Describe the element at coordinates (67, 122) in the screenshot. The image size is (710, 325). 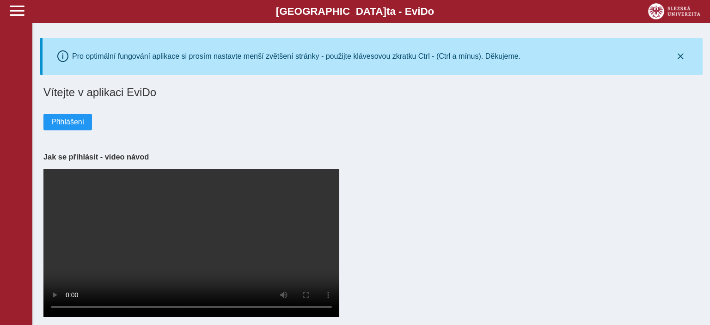
I see `button: Přihlášení` at that location.